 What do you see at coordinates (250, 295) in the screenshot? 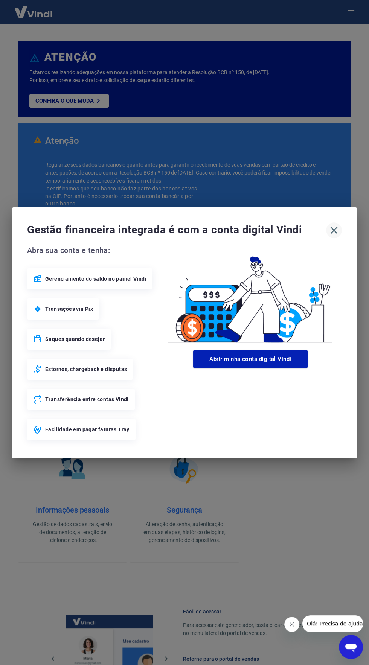
I see `img: Good Billing` at bounding box center [250, 295].